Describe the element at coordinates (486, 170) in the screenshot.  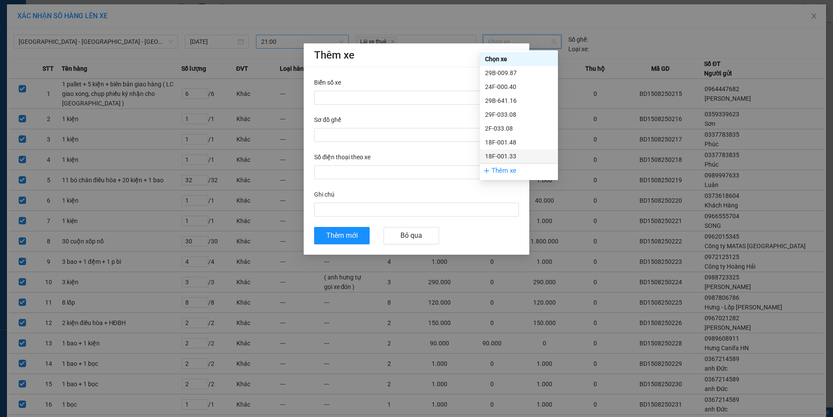
I see `span: plus` at that location.